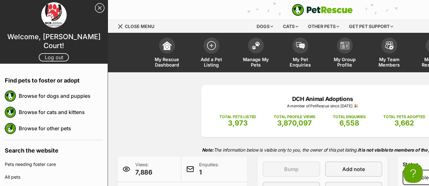  I want to click on span: Add a Pet Listing, so click(212, 62).